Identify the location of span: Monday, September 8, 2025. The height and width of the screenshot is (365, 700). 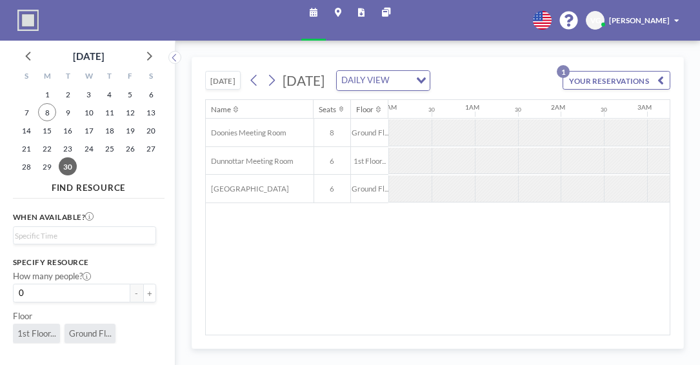
(47, 112).